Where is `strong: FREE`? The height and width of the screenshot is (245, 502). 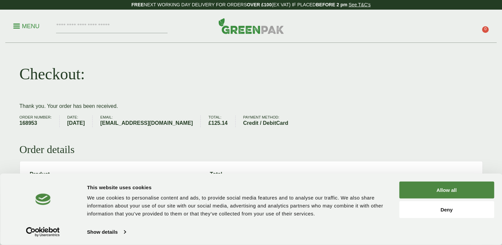 strong: FREE is located at coordinates (137, 5).